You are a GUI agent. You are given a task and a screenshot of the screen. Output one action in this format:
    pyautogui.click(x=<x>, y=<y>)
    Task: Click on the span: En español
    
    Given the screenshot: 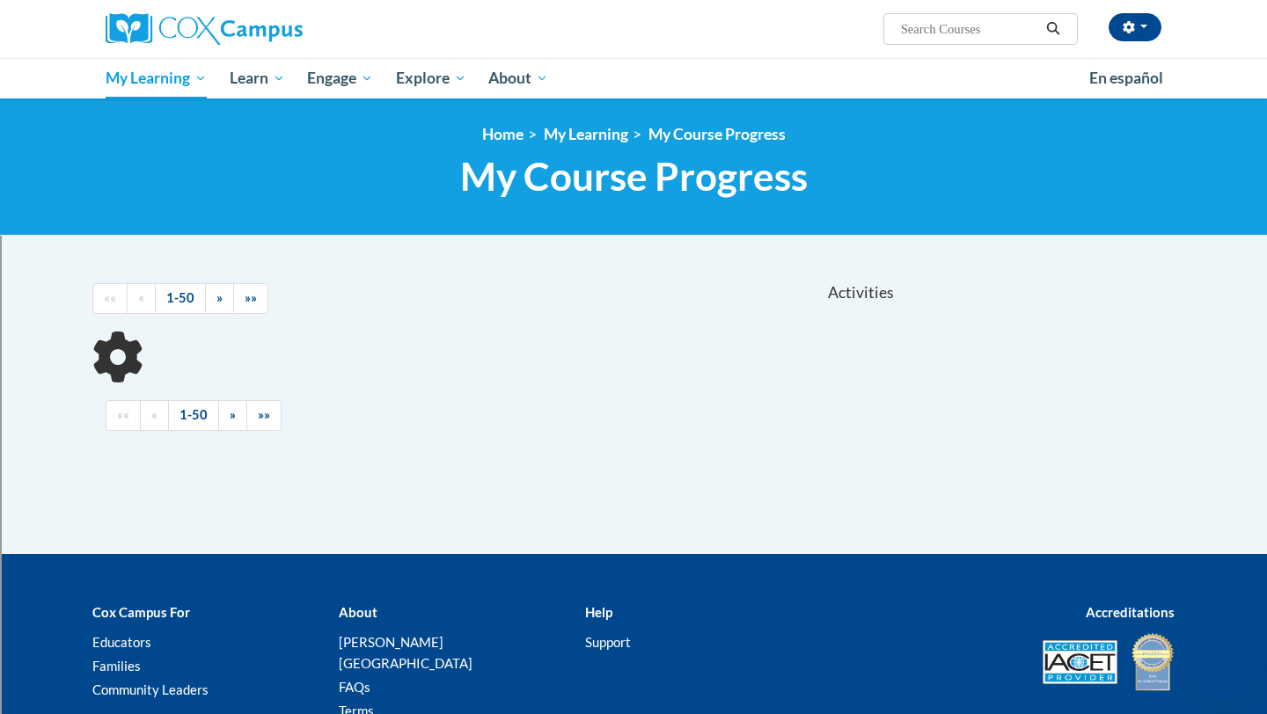 What is the action you would take?
    pyautogui.click(x=1126, y=77)
    